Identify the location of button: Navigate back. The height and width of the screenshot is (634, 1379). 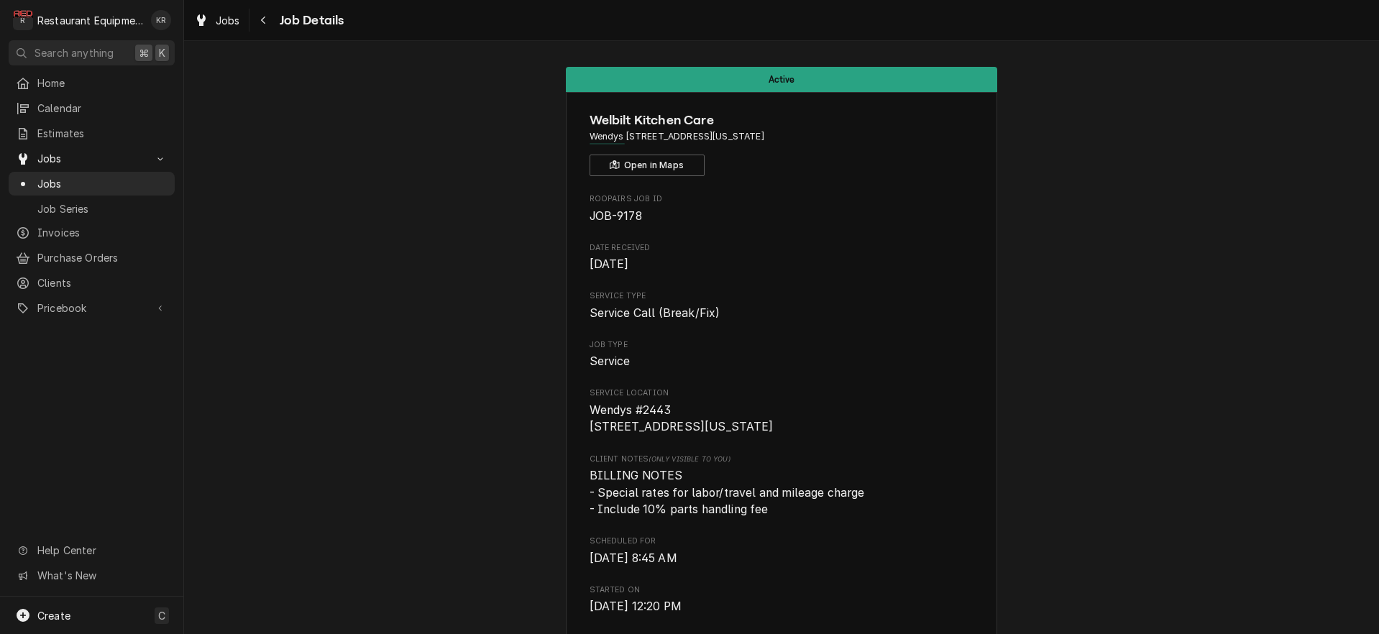
(264, 20).